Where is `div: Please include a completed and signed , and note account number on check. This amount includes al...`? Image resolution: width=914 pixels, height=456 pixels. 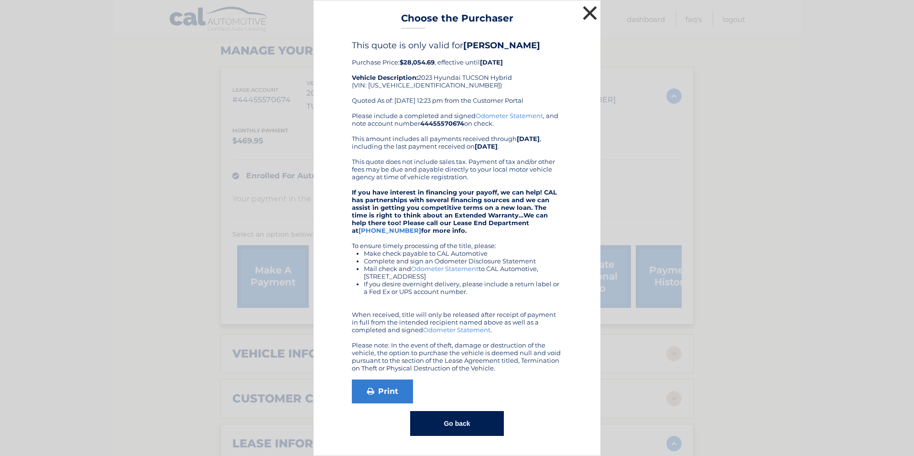 div: Please include a completed and signed , and note account number on check. This amount includes al... is located at coordinates (457, 242).